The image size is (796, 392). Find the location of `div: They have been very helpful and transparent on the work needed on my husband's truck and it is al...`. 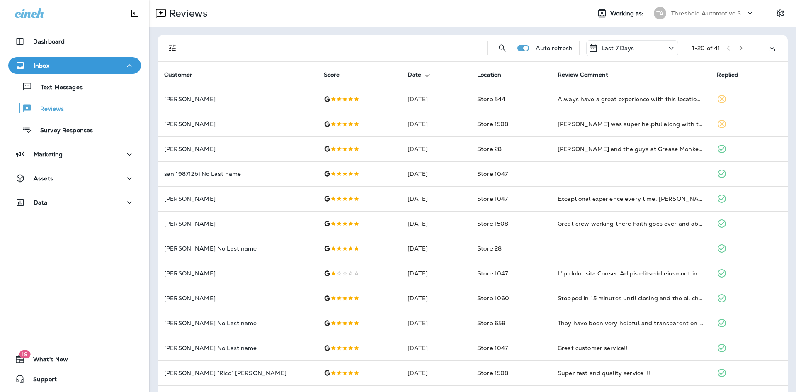

div: They have been very helpful and transparent on the work needed on my husband's truck and it is al... is located at coordinates (631, 323).